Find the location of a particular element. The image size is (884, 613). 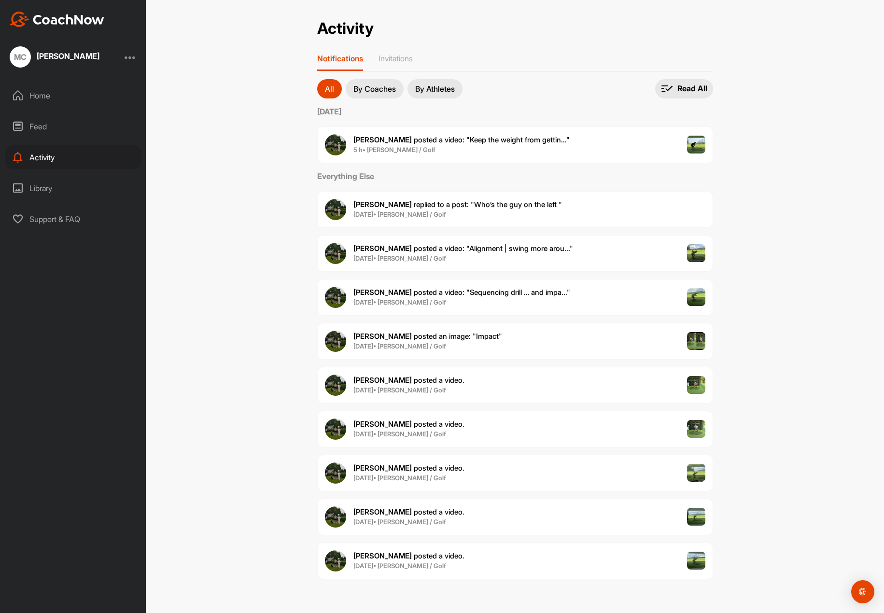

span: posted an image : " Impact " is located at coordinates (428, 336).